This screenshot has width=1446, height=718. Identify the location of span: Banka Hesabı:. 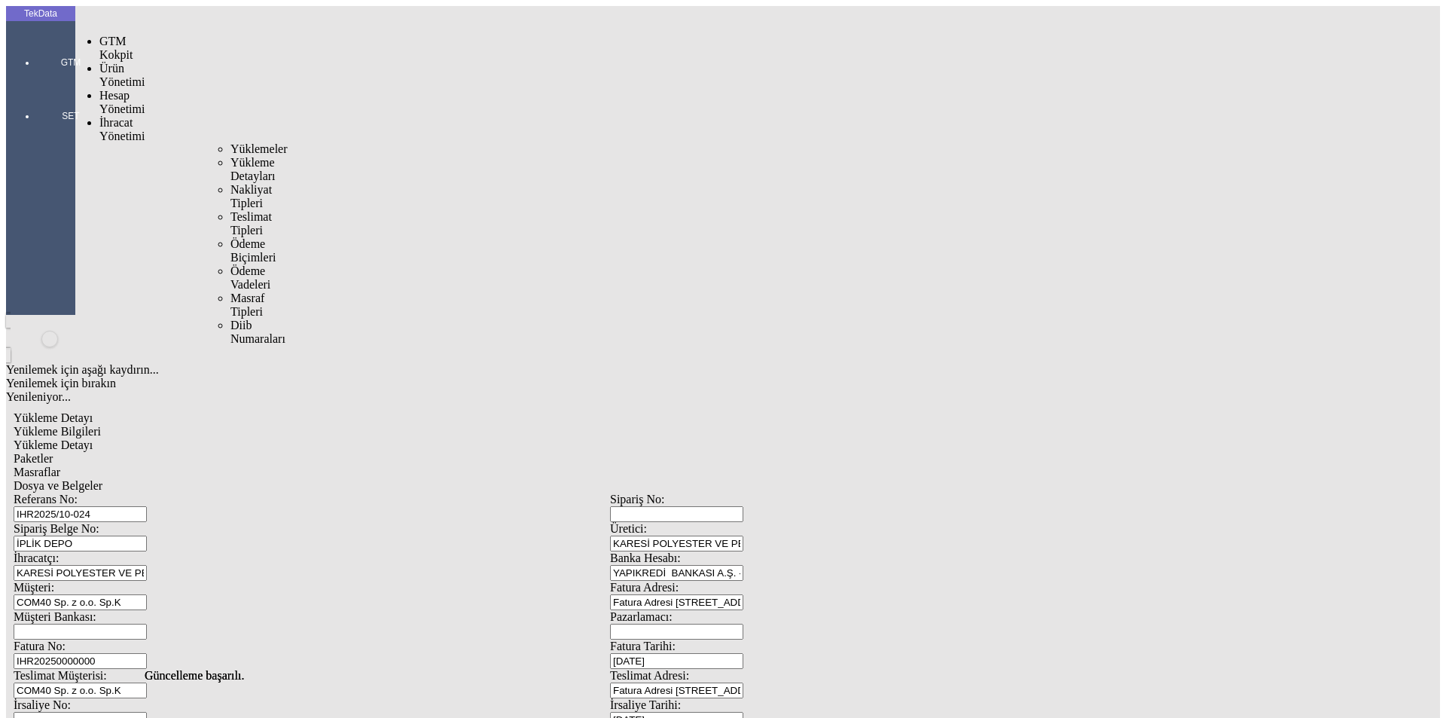
(645, 557).